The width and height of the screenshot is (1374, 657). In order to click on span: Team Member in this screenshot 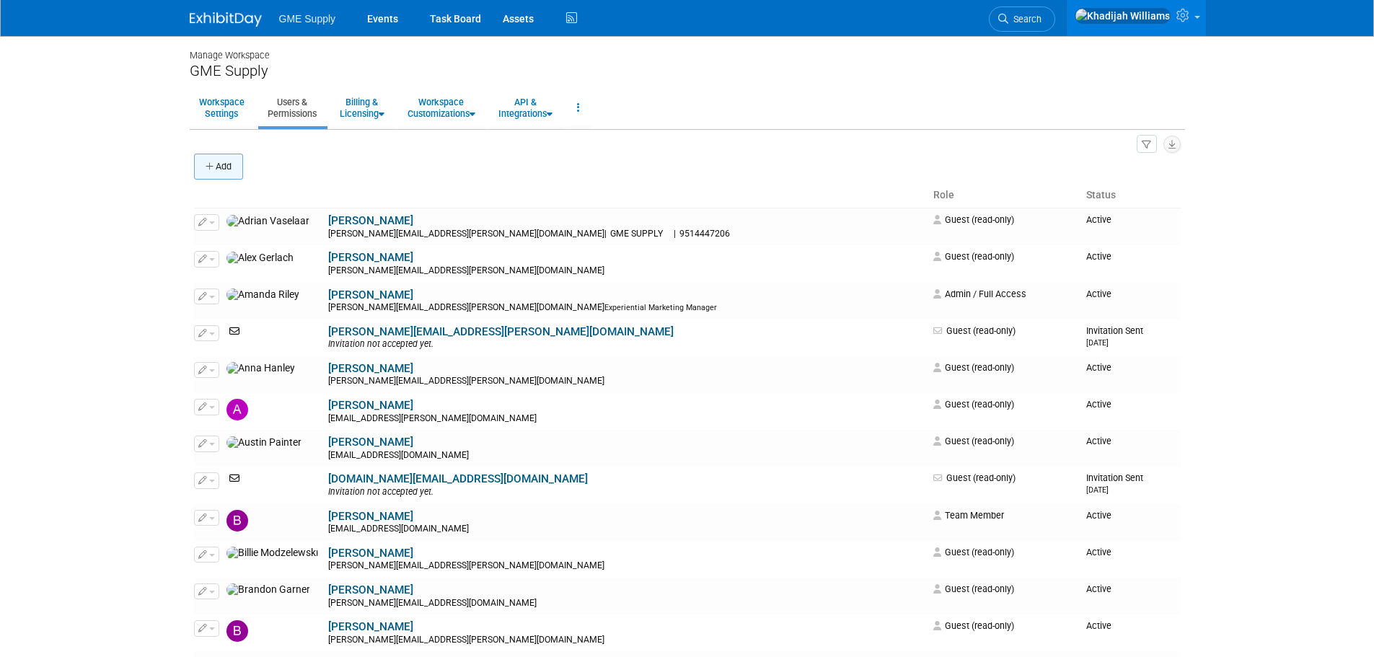, I will do `click(969, 515)`.